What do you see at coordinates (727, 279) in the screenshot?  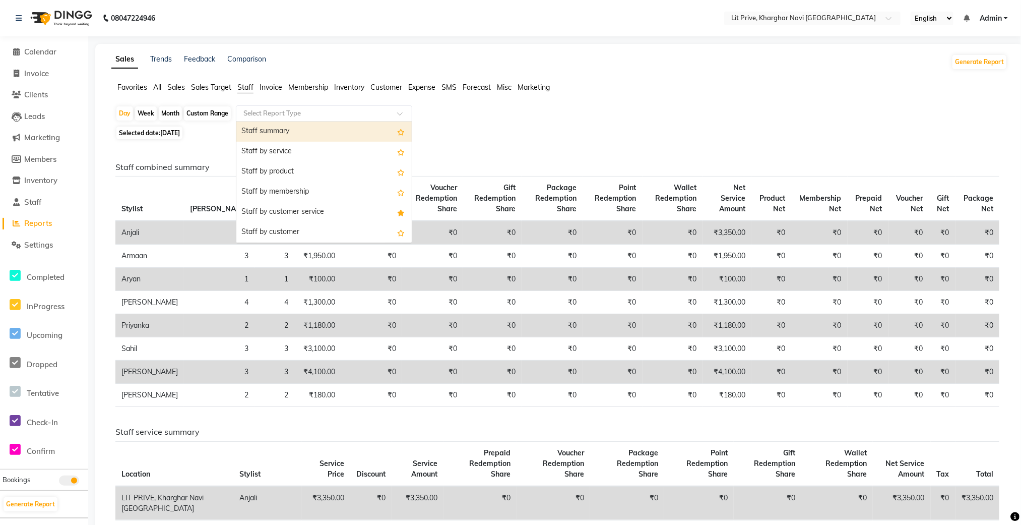 I see `td: ₹100.00` at bounding box center [727, 279].